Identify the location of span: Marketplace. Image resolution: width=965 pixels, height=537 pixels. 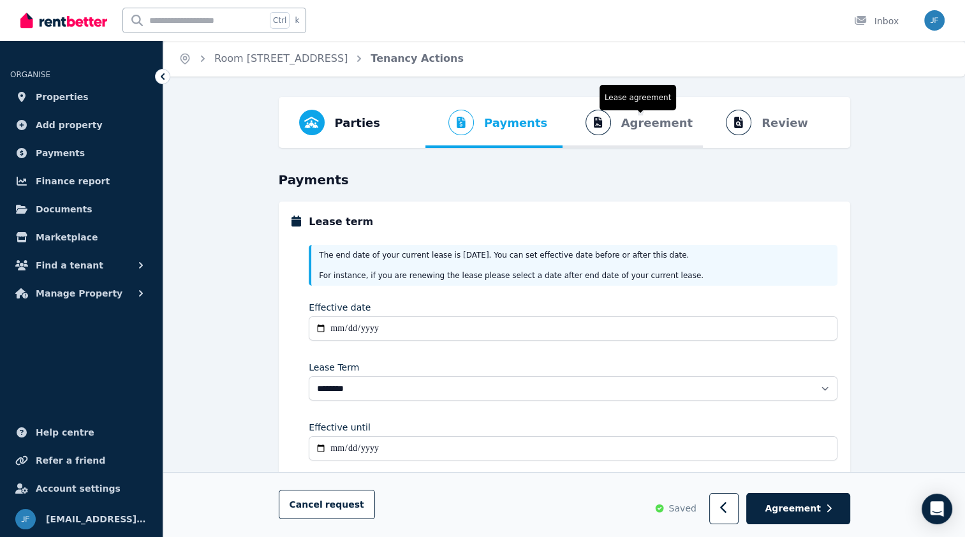
(66, 237).